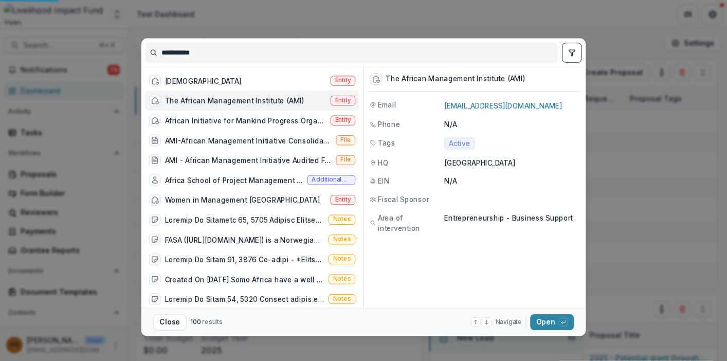  What do you see at coordinates (195, 322) in the screenshot?
I see `span: 100` at bounding box center [195, 322].